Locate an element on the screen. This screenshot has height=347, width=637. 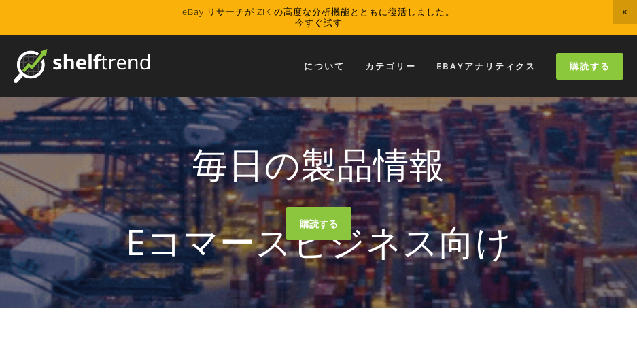
a: について is located at coordinates (324, 66).